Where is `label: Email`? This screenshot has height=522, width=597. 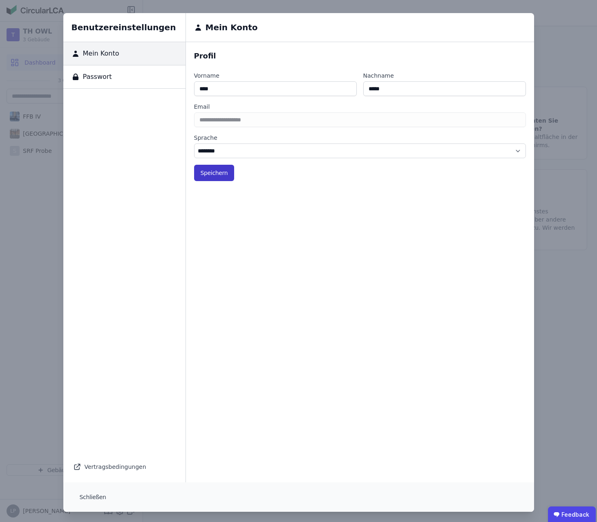
label: Email is located at coordinates (360, 107).